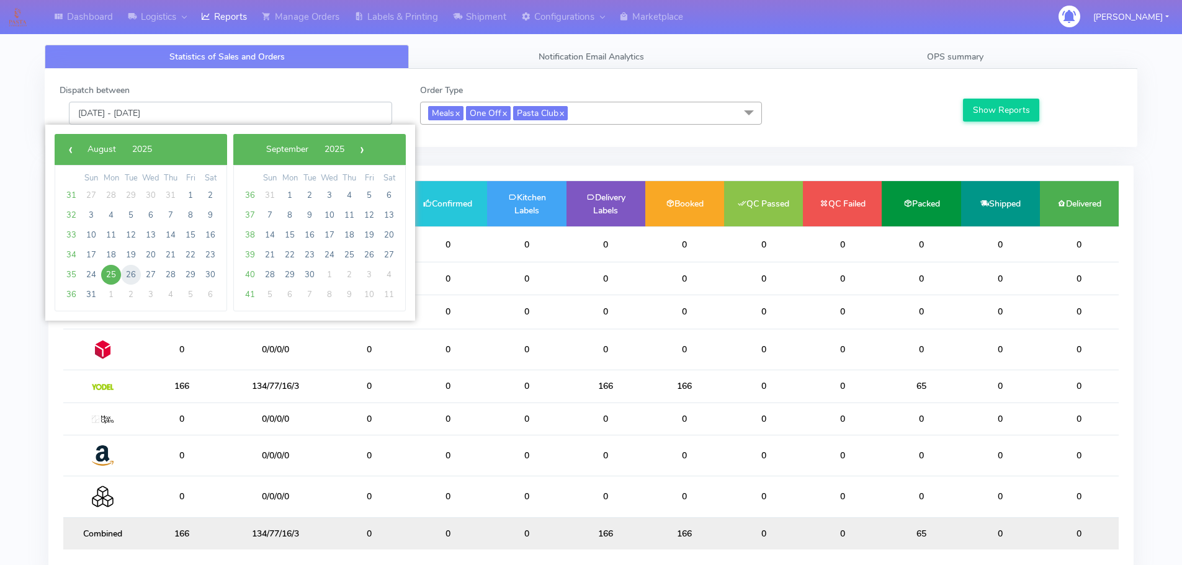 Image resolution: width=1182 pixels, height=565 pixels. I want to click on span: 7, so click(171, 215).